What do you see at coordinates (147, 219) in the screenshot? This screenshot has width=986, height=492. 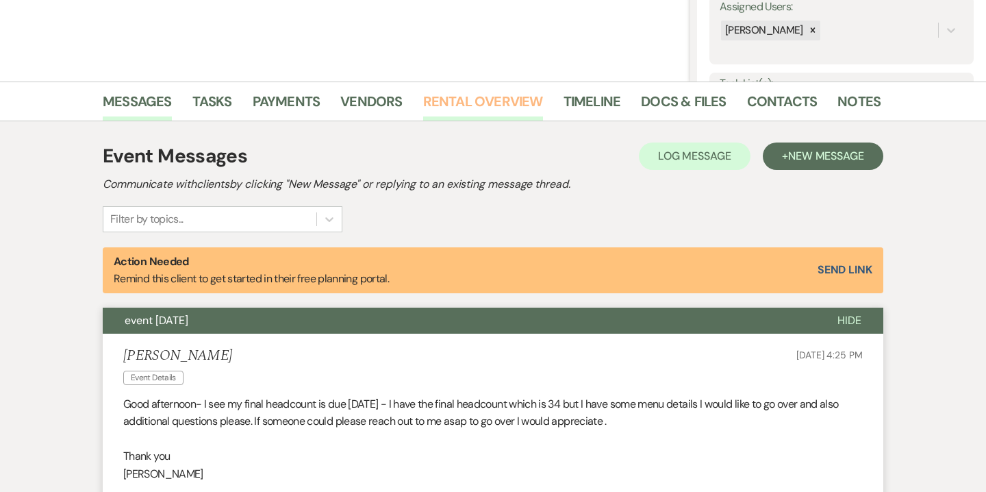 I see `div: Filter by topics...` at bounding box center [147, 219].